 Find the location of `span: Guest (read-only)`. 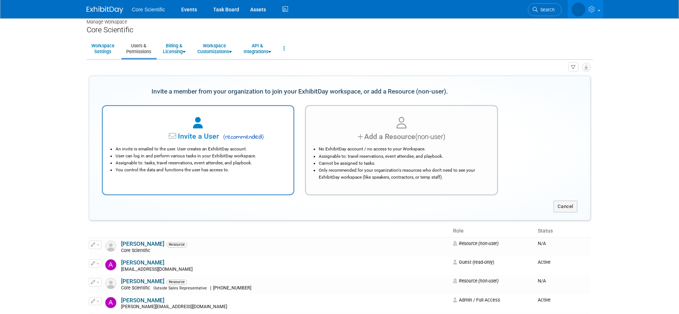

span: Guest (read-only) is located at coordinates (474, 262).